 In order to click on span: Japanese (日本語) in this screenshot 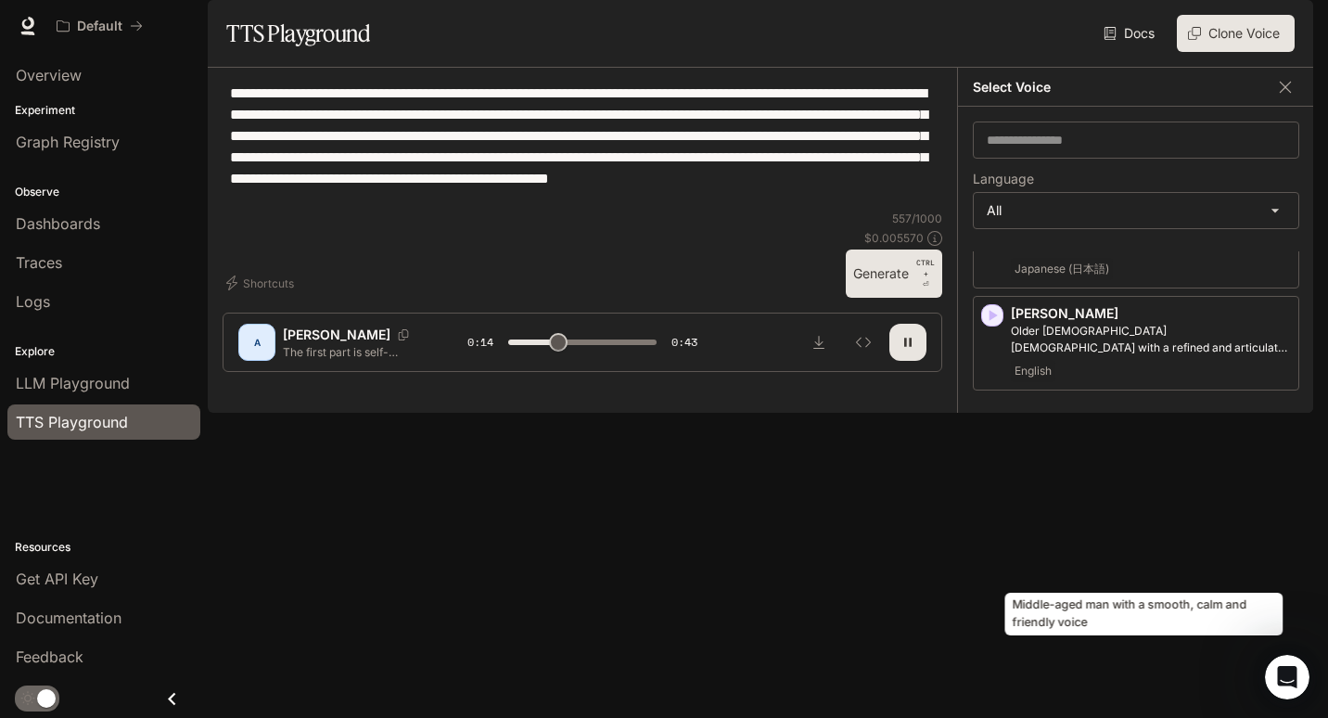, I will do `click(1062, 269)`.